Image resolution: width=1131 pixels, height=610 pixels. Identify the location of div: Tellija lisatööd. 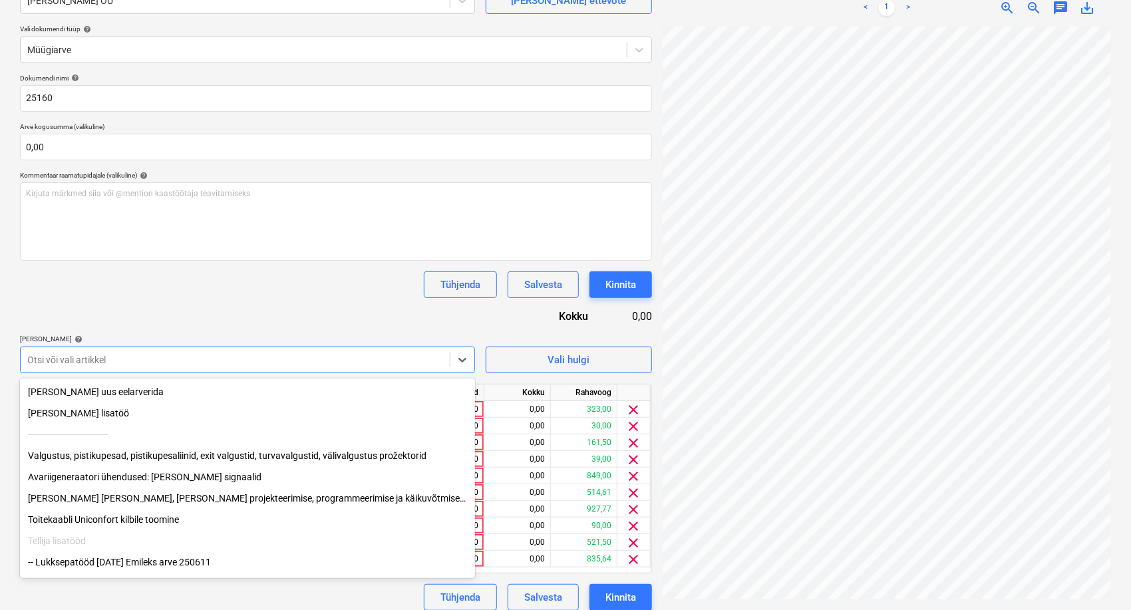
(248, 541).